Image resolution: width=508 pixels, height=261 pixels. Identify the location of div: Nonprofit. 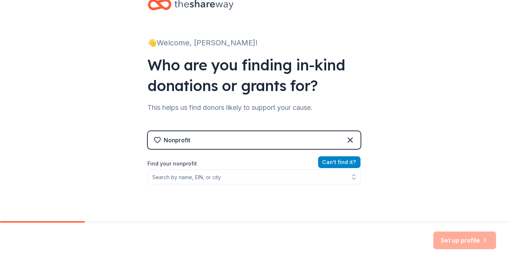
(177, 140).